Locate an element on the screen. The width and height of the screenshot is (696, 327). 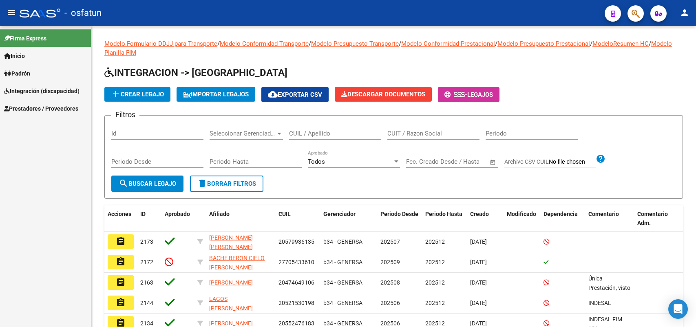
span: 27705433610 is located at coordinates (296, 262).